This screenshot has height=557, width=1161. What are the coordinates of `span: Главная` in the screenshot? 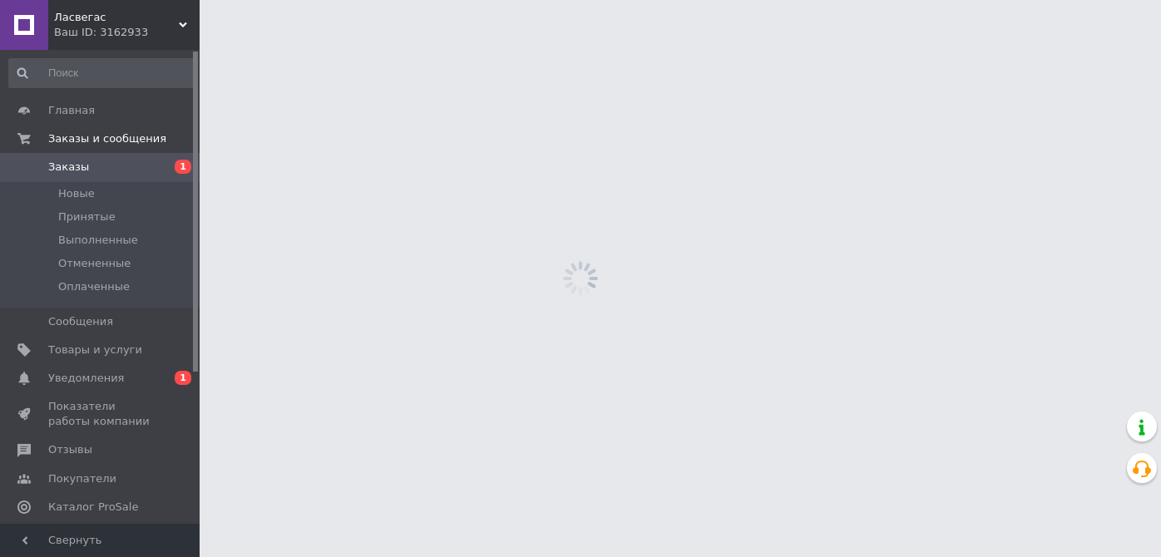 It's located at (72, 111).